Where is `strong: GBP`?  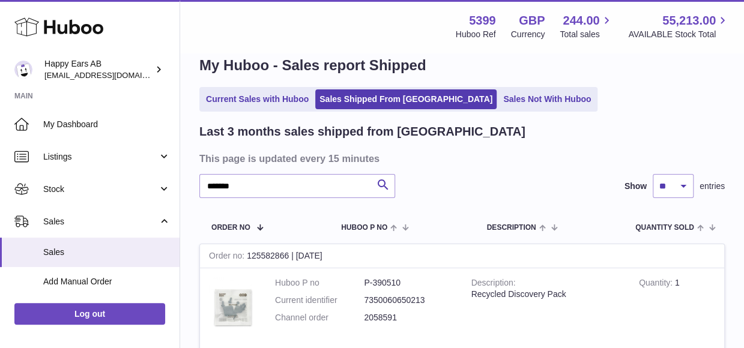
strong: GBP is located at coordinates (532, 20).